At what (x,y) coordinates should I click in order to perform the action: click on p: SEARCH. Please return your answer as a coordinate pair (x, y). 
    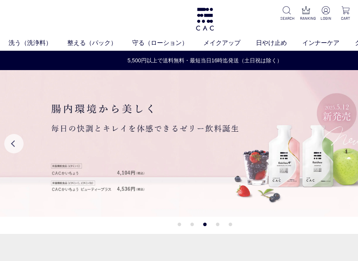
    Looking at the image, I should click on (287, 18).